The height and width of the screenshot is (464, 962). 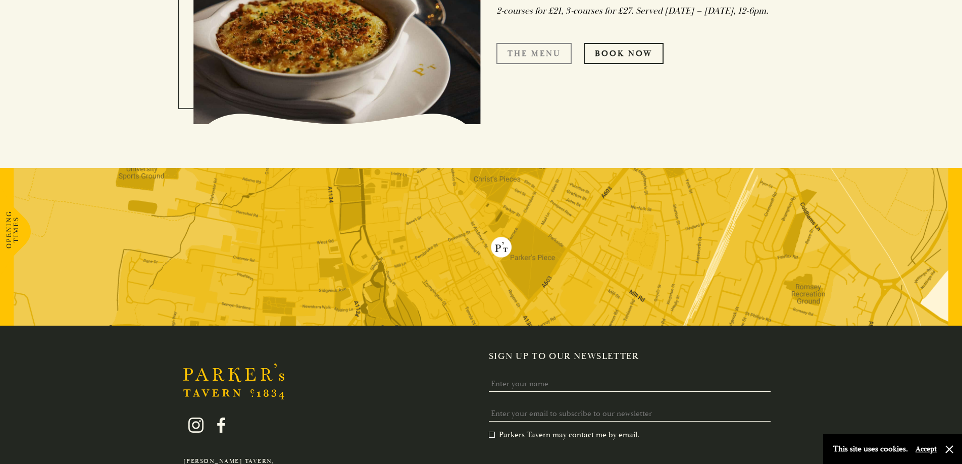 I want to click on button: Accept, so click(x=926, y=449).